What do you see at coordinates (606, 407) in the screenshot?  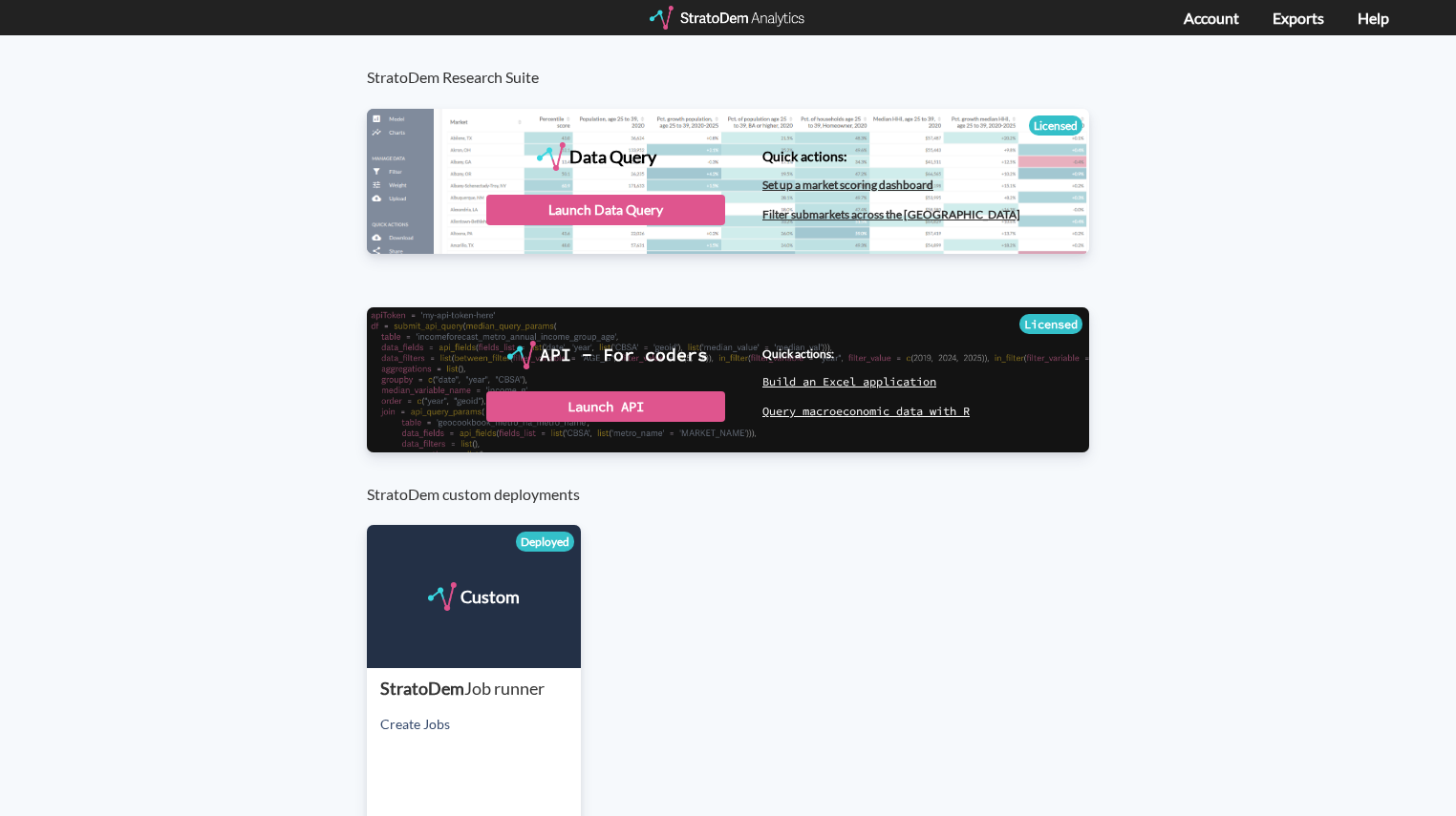 I see `div: Launch API` at bounding box center [606, 407].